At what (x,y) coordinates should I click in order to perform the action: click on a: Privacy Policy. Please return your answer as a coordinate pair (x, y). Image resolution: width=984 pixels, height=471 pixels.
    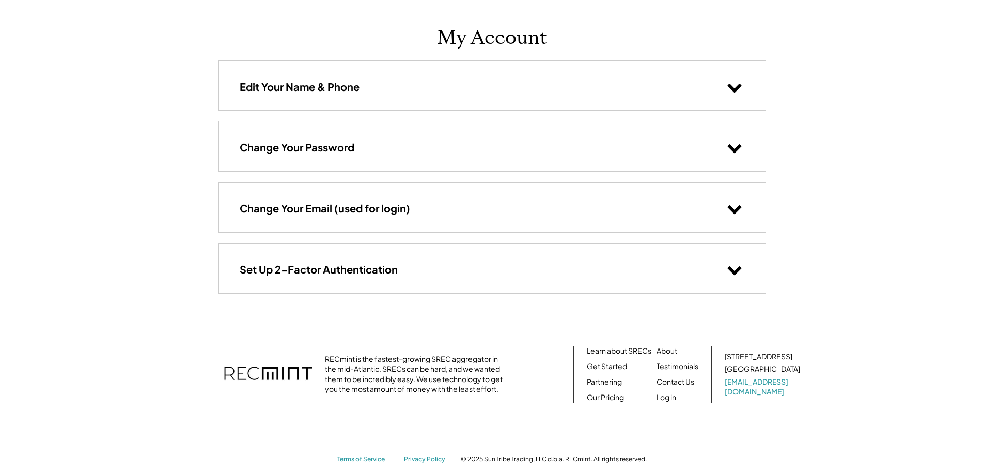
    Looking at the image, I should click on (427, 459).